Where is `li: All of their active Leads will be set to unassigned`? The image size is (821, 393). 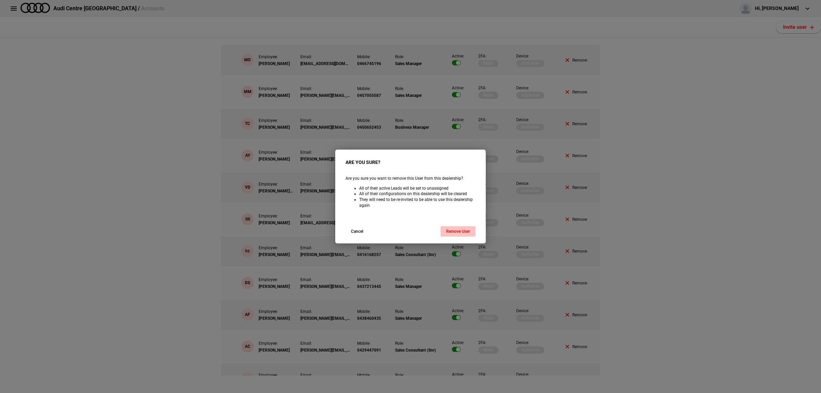 li: All of their active Leads will be set to unassigned is located at coordinates (417, 188).